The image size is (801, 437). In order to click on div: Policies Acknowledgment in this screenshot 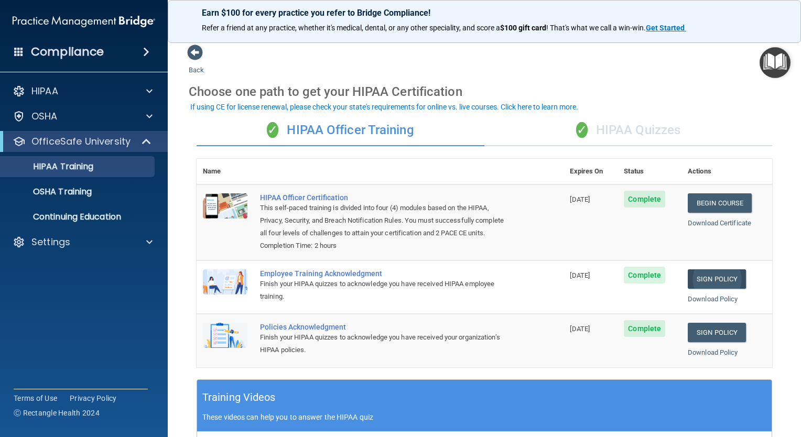, I will do `click(385, 327)`.